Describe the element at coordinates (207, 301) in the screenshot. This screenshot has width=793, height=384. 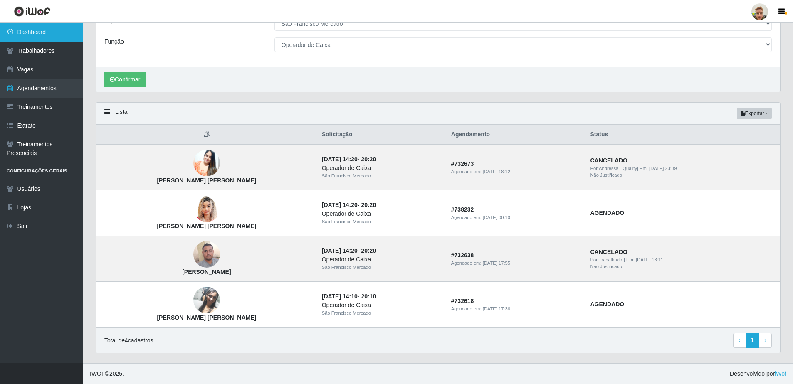
I see `img: Sabrina da Silva Santos` at that location.